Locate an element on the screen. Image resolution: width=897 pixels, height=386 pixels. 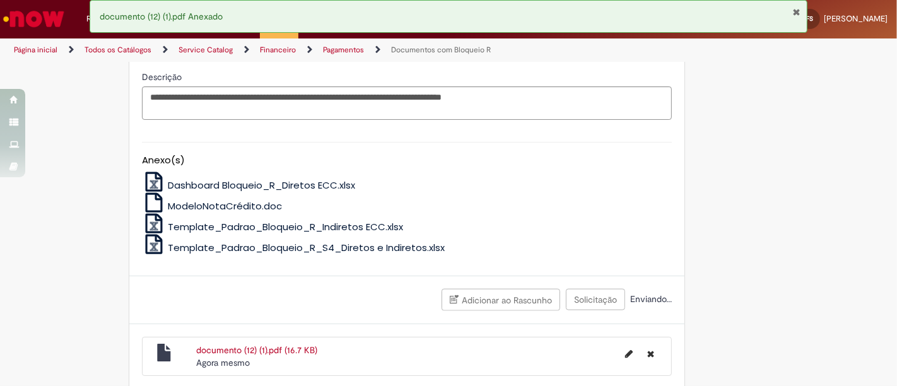
a: Pagamentos is located at coordinates (343, 50).